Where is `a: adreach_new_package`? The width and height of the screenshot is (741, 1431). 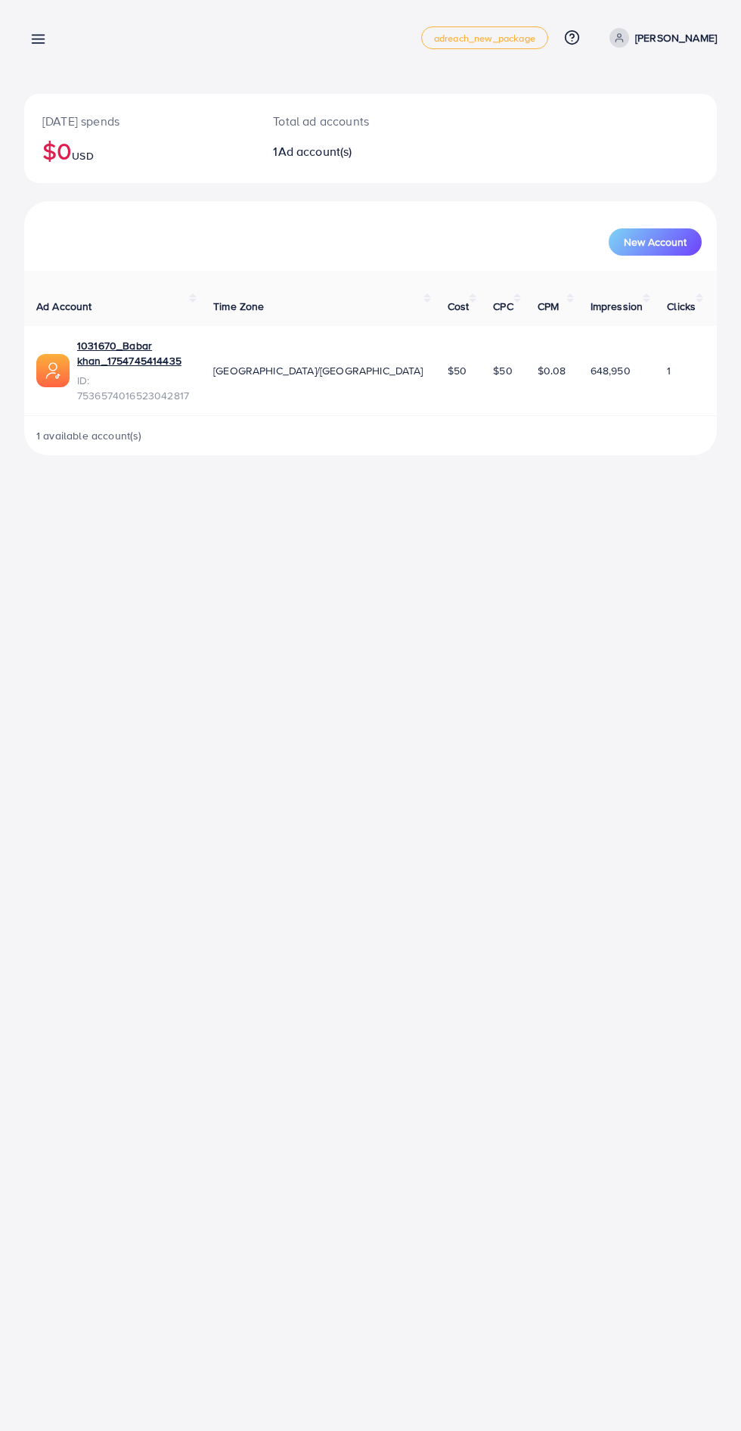
a: adreach_new_package is located at coordinates (485, 38).